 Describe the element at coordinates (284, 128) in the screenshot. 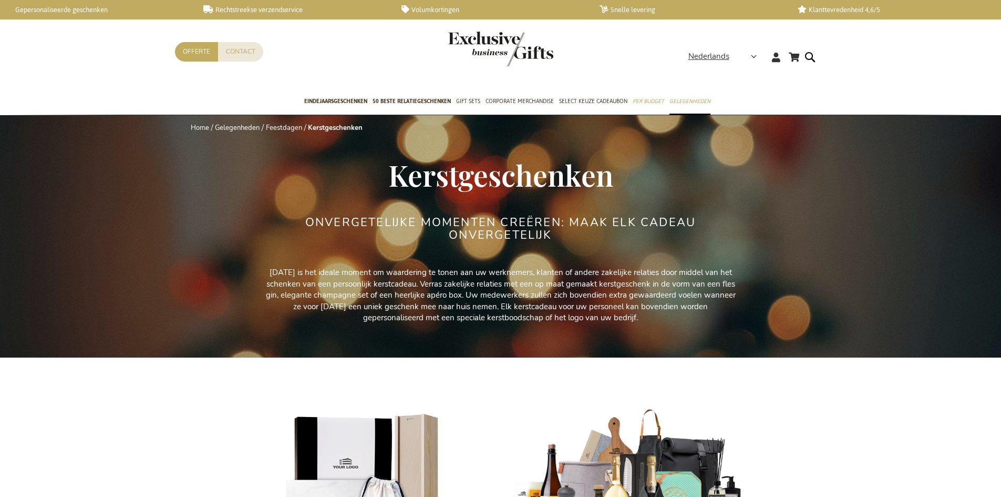

I see `a: Feestdagen` at that location.